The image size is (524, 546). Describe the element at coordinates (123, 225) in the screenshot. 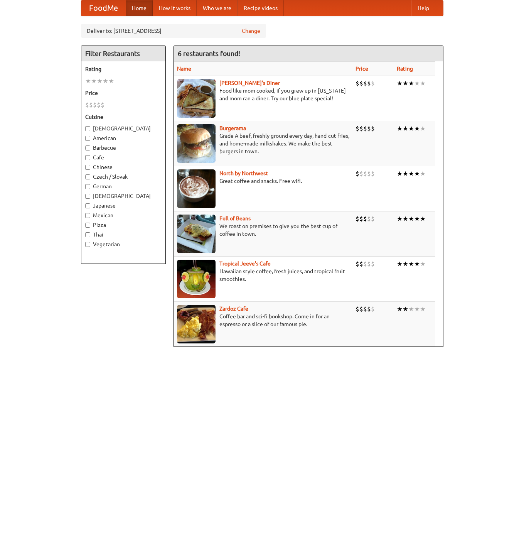

I see `label: Pizza` at that location.